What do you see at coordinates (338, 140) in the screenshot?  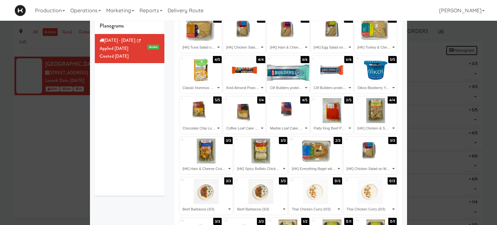 I see `div: 2/3` at bounding box center [338, 140].